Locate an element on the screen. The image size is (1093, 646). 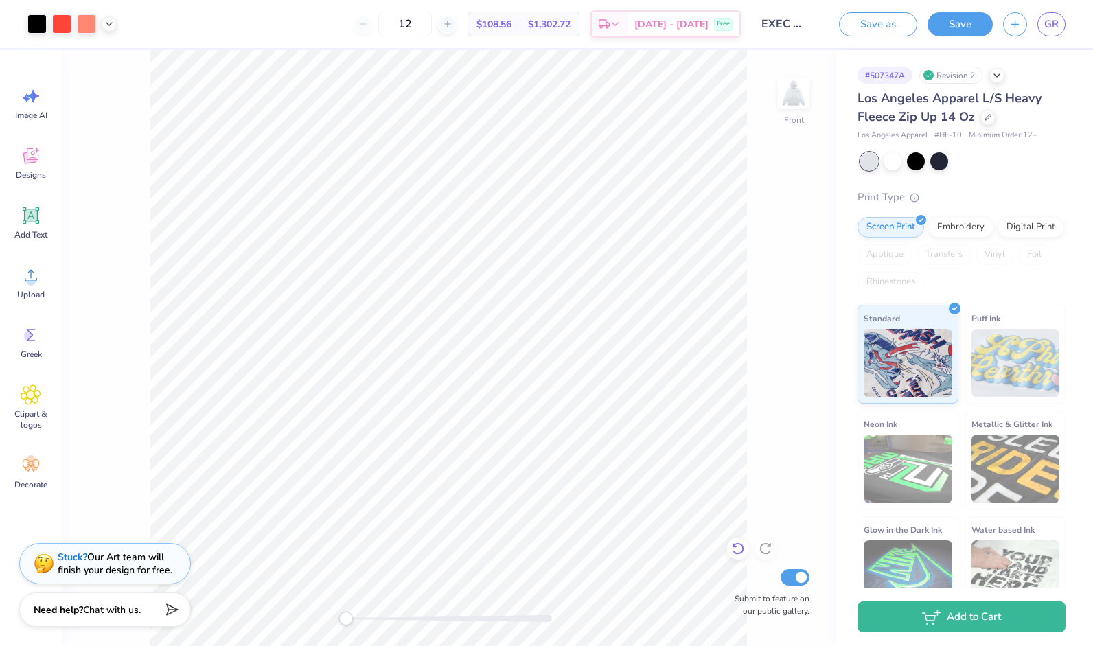
strong: Need help? is located at coordinates (58, 610).